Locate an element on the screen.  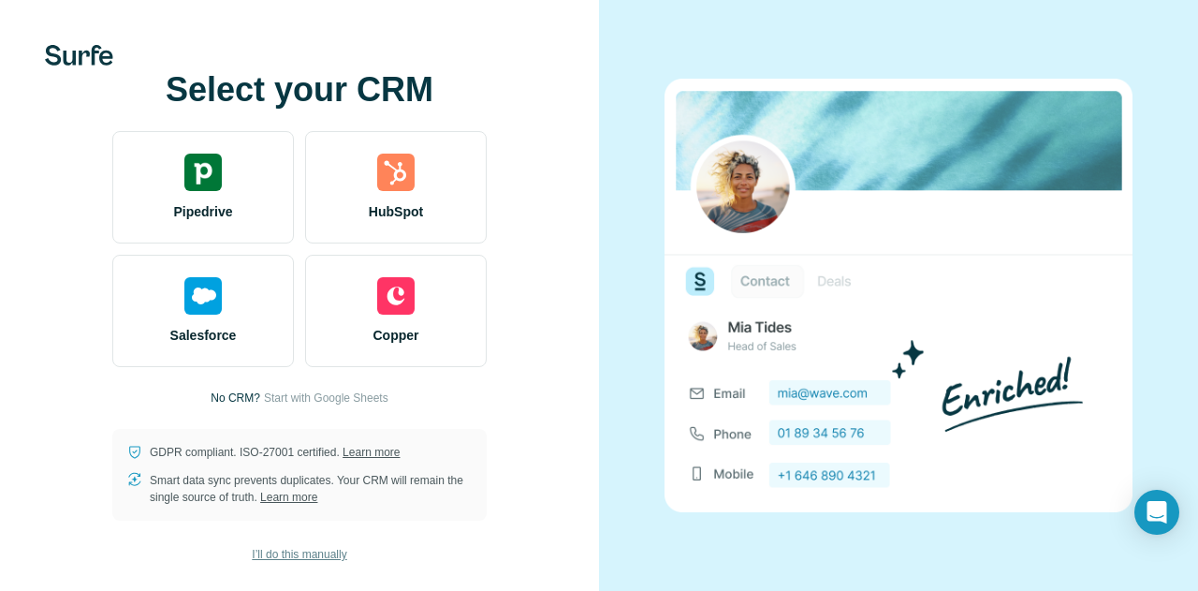
span: Pipedrive is located at coordinates (202, 212).